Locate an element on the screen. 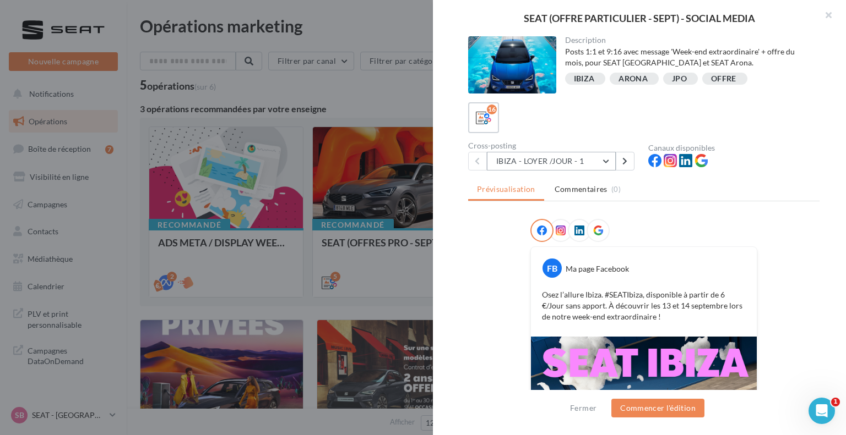 This screenshot has height=435, width=846. span: Commentaires is located at coordinates (581, 189).